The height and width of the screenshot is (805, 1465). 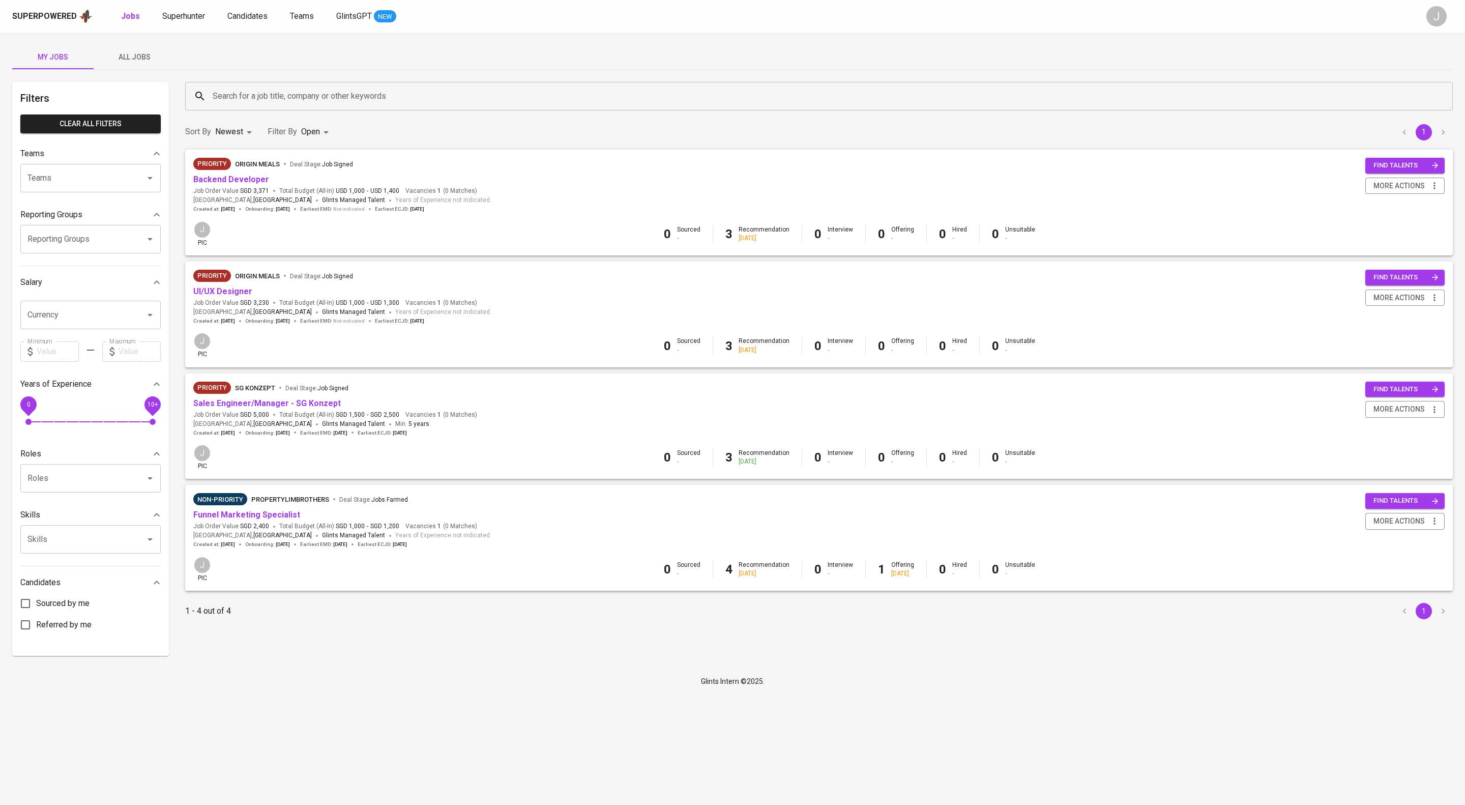 I want to click on span: All Jobs, so click(x=134, y=57).